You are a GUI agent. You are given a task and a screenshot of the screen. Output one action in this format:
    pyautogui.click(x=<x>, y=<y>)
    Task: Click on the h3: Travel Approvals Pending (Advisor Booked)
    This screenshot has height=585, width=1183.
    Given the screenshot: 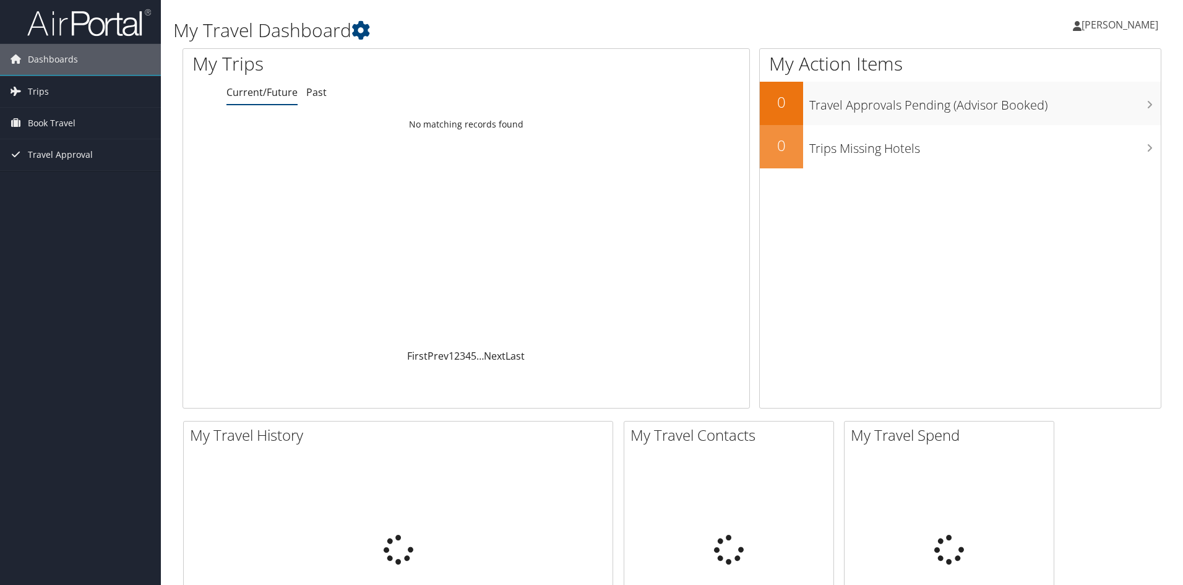 What is the action you would take?
    pyautogui.click(x=985, y=102)
    